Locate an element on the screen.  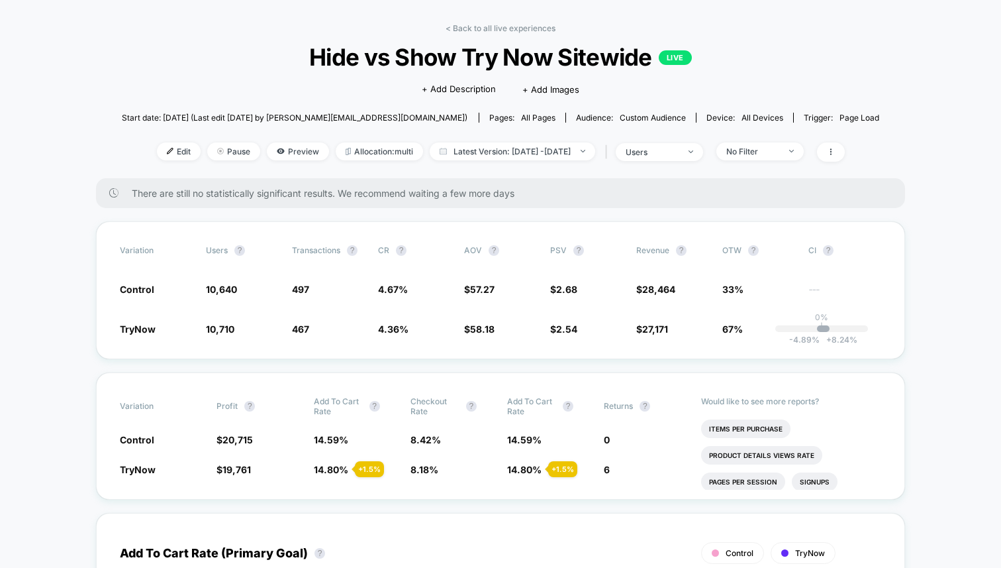
span: OTW is located at coordinates (759, 250).